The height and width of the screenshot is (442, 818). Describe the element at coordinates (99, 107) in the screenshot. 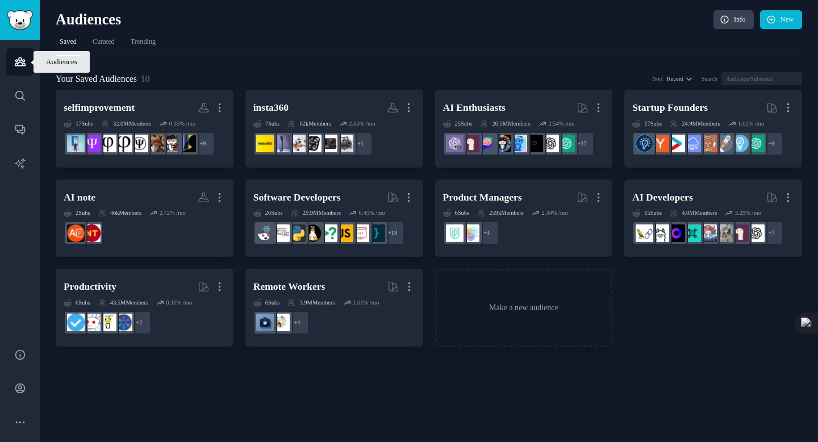

I see `div: selfimprovement` at that location.